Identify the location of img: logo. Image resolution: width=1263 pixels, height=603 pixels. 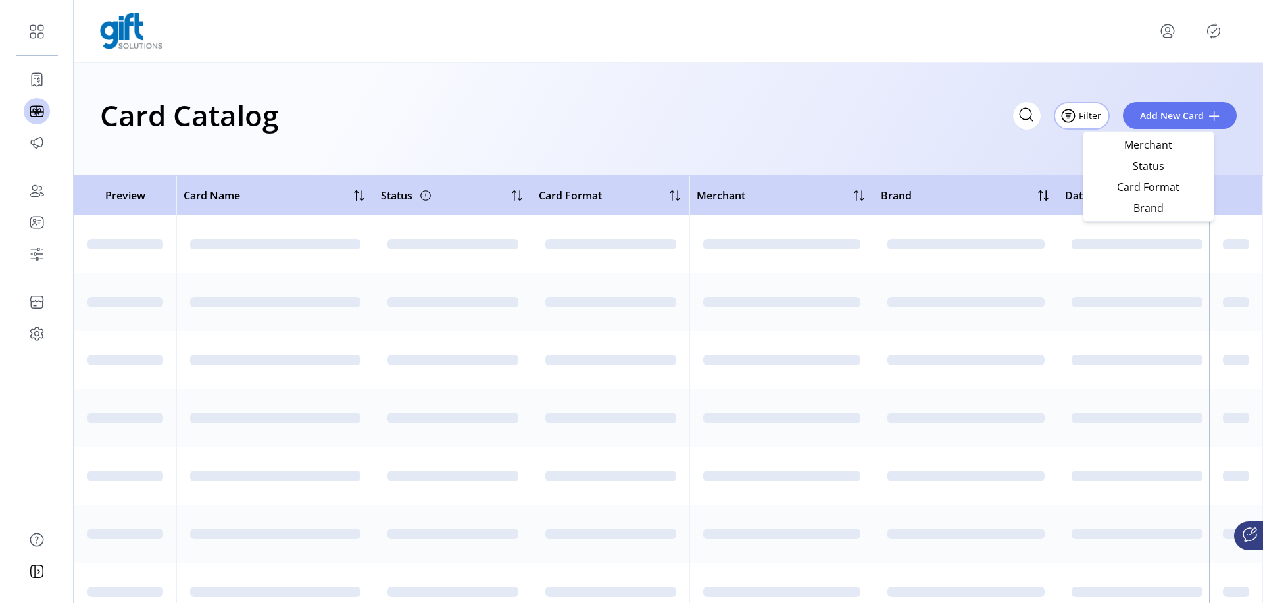
(131, 31).